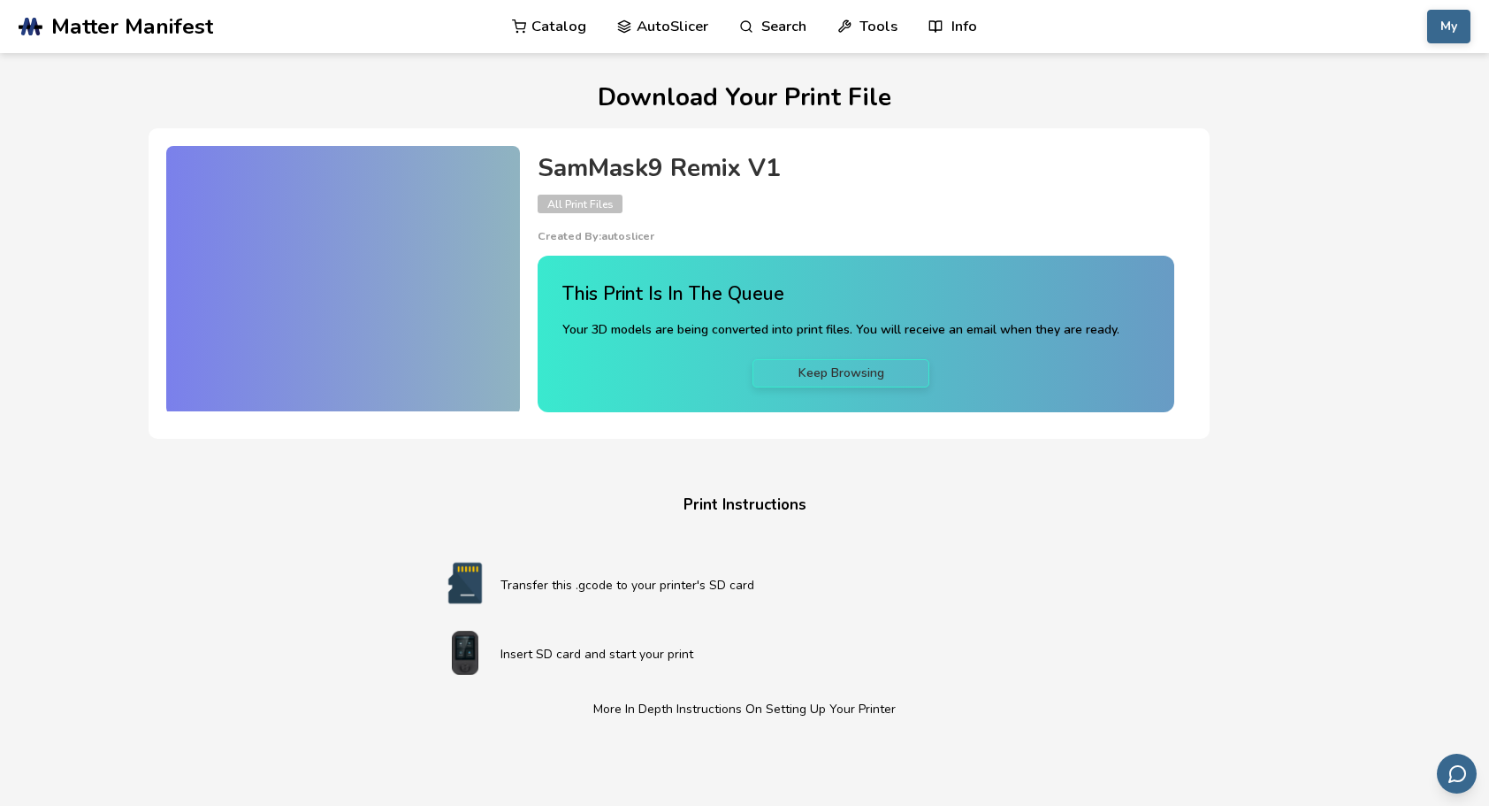 The height and width of the screenshot is (806, 1489). I want to click on p: Your 3D models are being converted into print files. You will receive an email when they are ready., so click(841, 330).